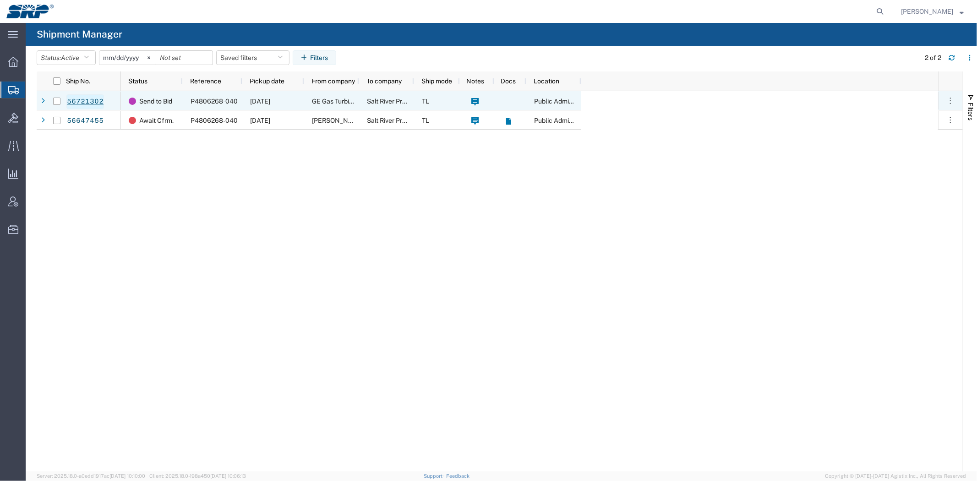 The height and width of the screenshot is (481, 977). Describe the element at coordinates (458, 476) in the screenshot. I see `a: Feedback` at that location.